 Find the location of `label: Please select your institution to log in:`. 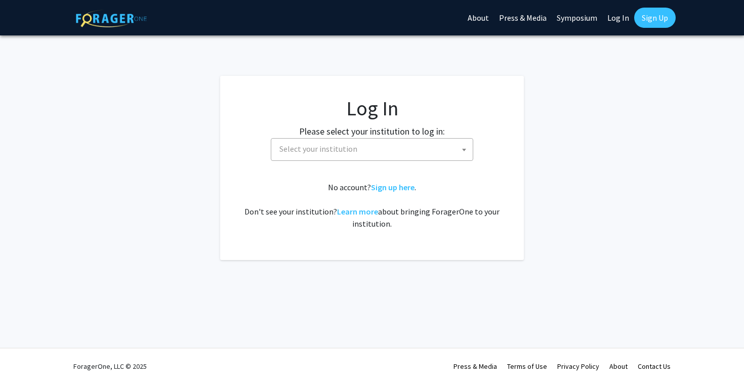

label: Please select your institution to log in: is located at coordinates (372, 131).